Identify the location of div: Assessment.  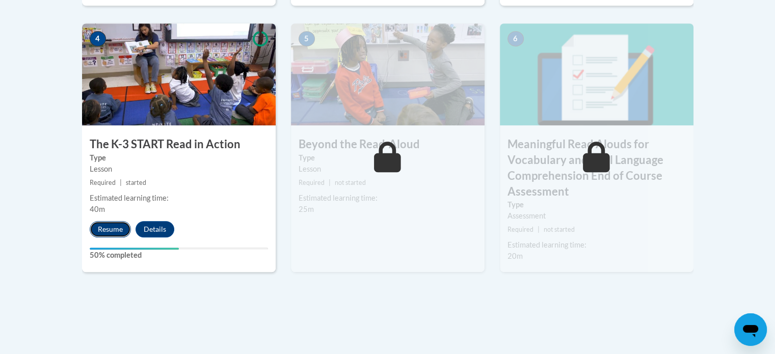
(596, 216).